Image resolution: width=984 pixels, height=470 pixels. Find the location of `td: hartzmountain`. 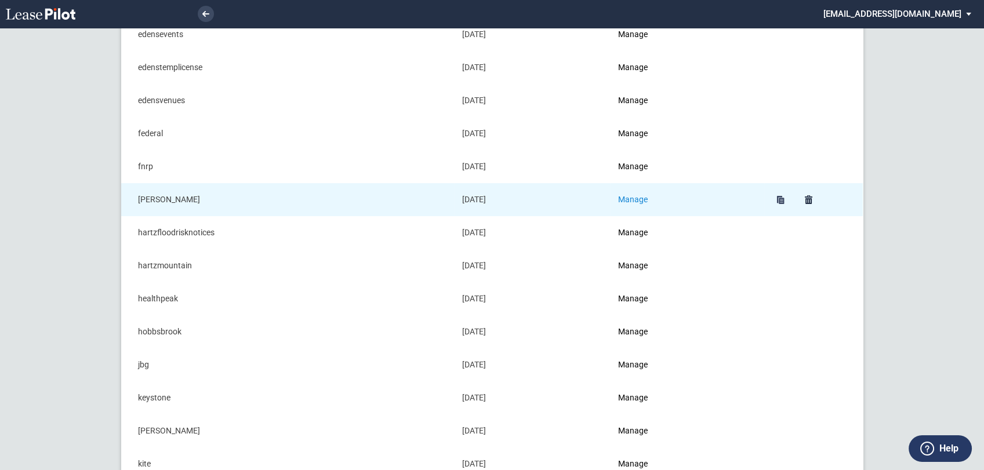

td: hartzmountain is located at coordinates (288, 266).